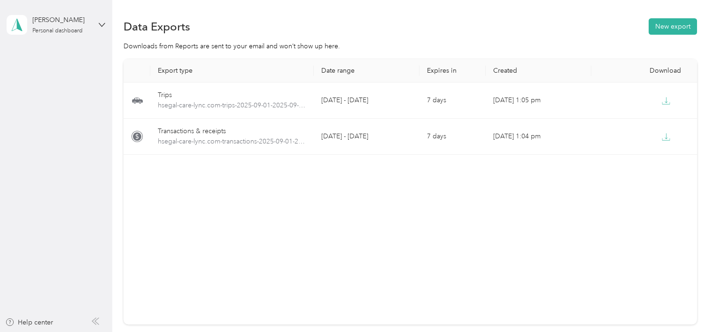 The height and width of the screenshot is (332, 713). Describe the element at coordinates (452, 71) in the screenshot. I see `th: Expires in` at that location.